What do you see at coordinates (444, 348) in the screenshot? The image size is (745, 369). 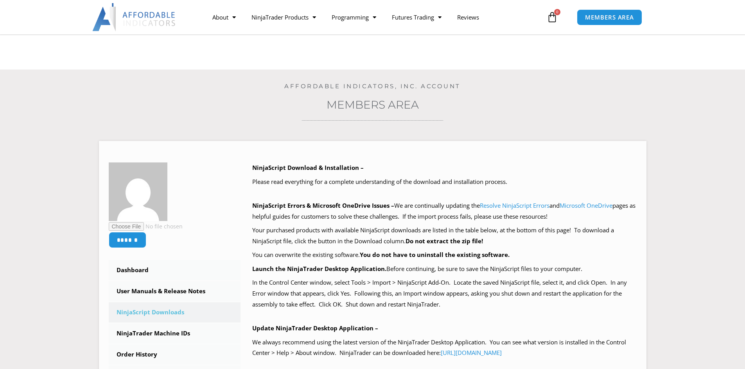 I see `p: We always recommend using the latest version of the NinjaTrader Desktop Application. You can see ...` at bounding box center [444, 348].